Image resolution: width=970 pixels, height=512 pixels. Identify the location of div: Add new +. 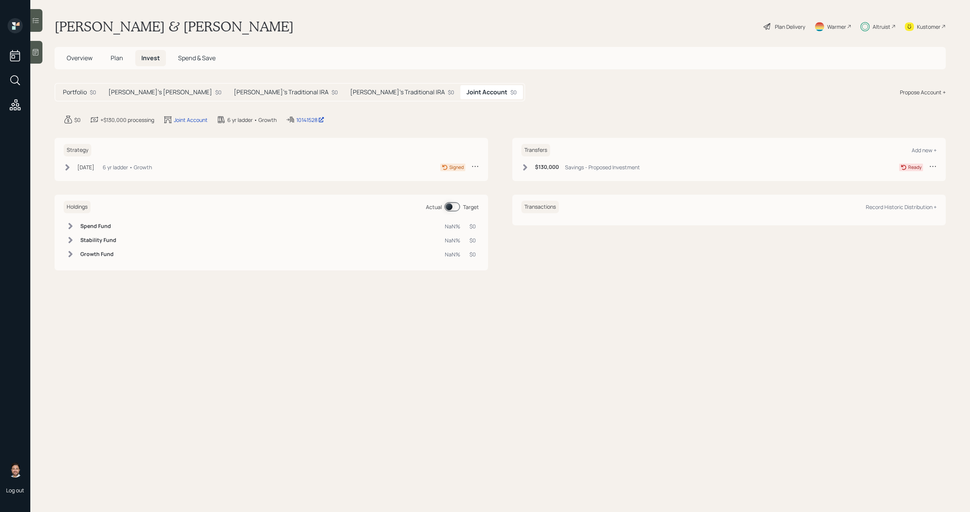
(924, 150).